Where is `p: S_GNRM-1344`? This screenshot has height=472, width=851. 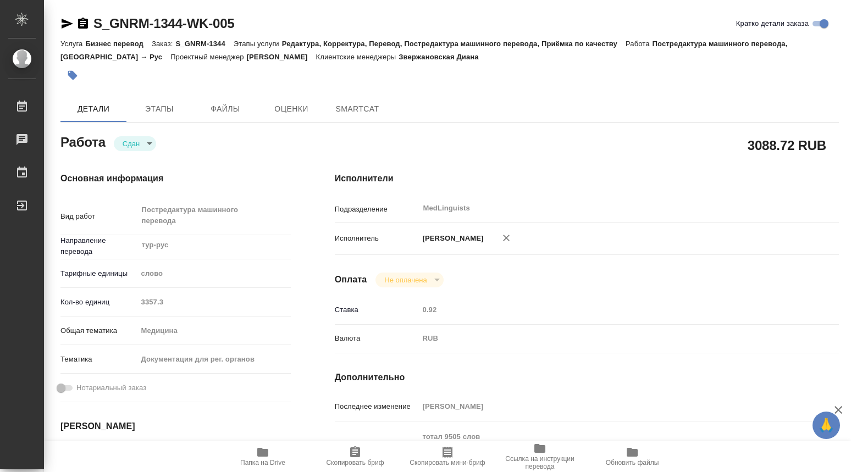 p: S_GNRM-1344 is located at coordinates (204, 43).